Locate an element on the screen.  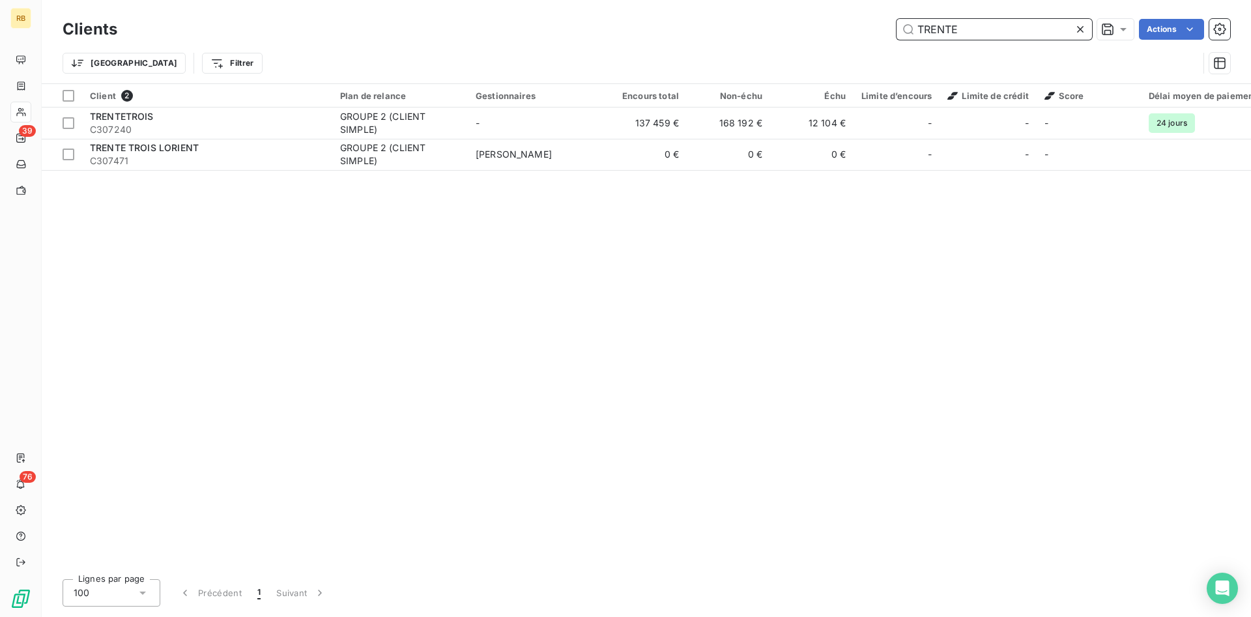
h3: Clients is located at coordinates (90, 29).